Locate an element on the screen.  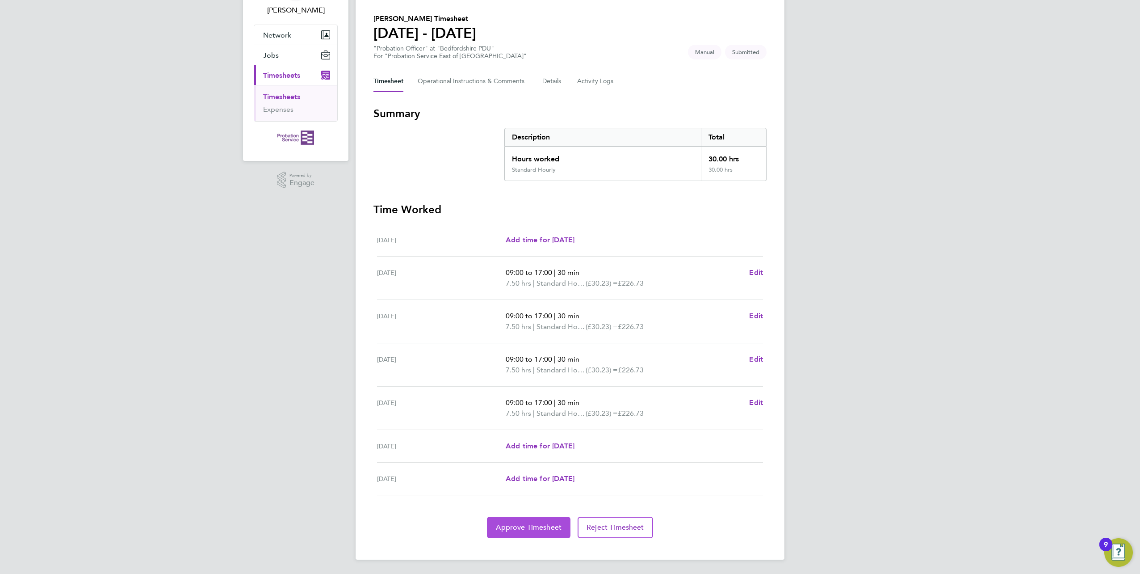
h3: Summary is located at coordinates (570, 113).